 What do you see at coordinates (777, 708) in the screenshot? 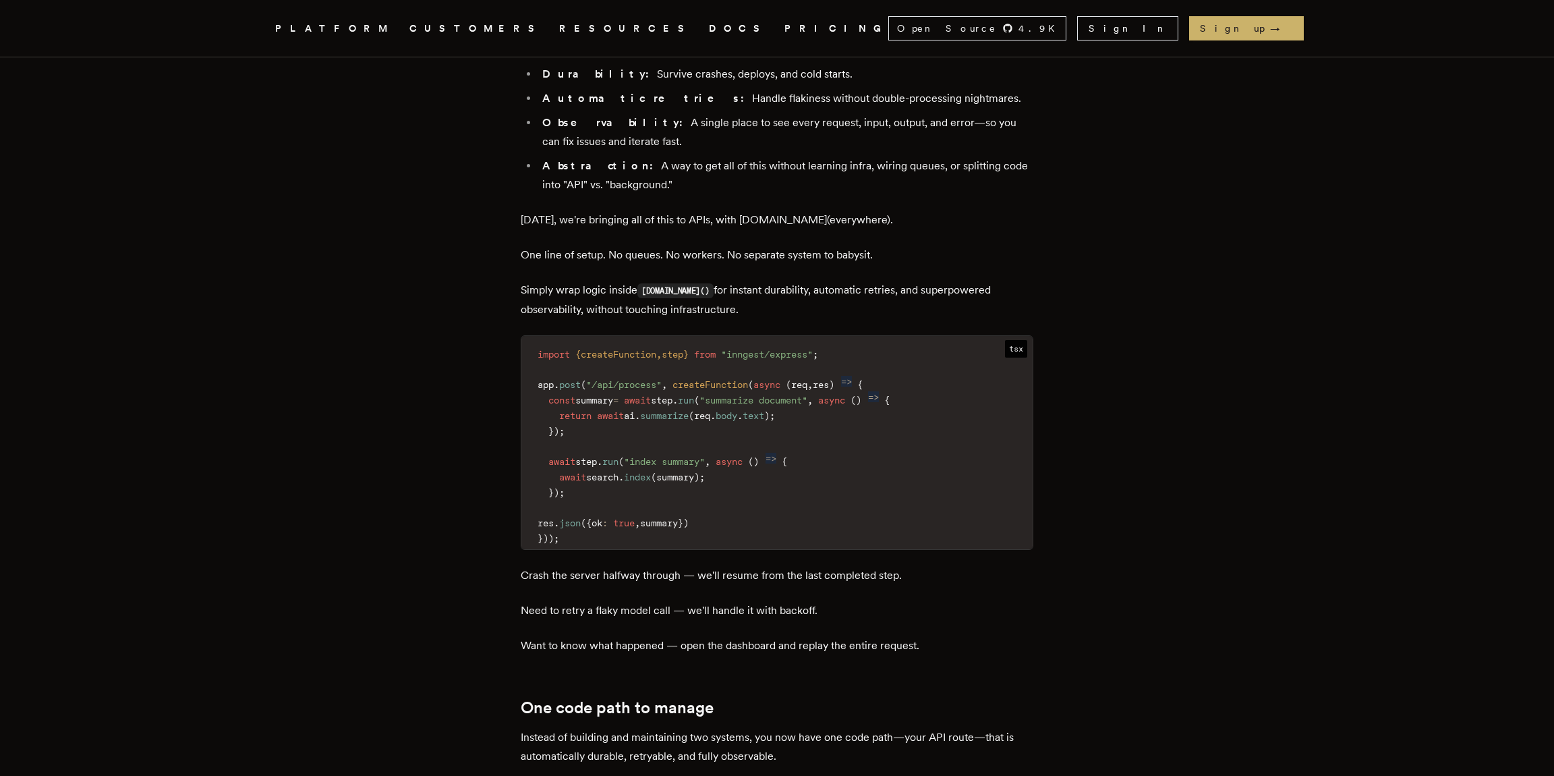
I see `h2: One code path to manage` at bounding box center [777, 708].